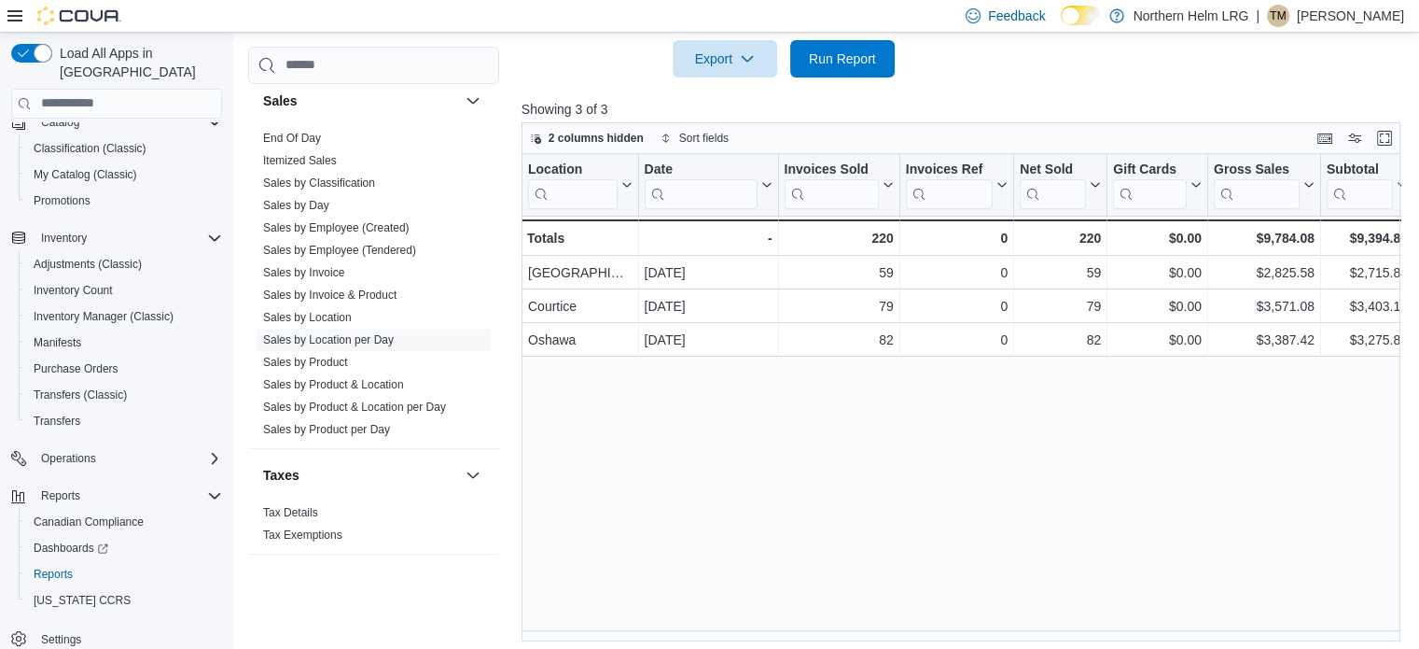 Image resolution: width=1419 pixels, height=649 pixels. Describe the element at coordinates (336, 228) in the screenshot. I see `span: Sales by Employee (Created)` at that location.